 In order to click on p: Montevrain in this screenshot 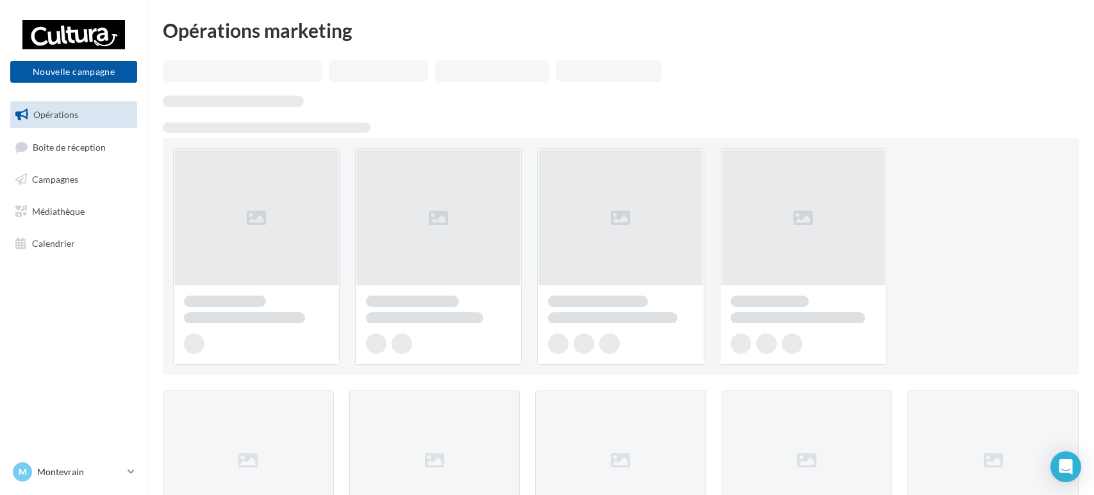, I will do `click(79, 472)`.